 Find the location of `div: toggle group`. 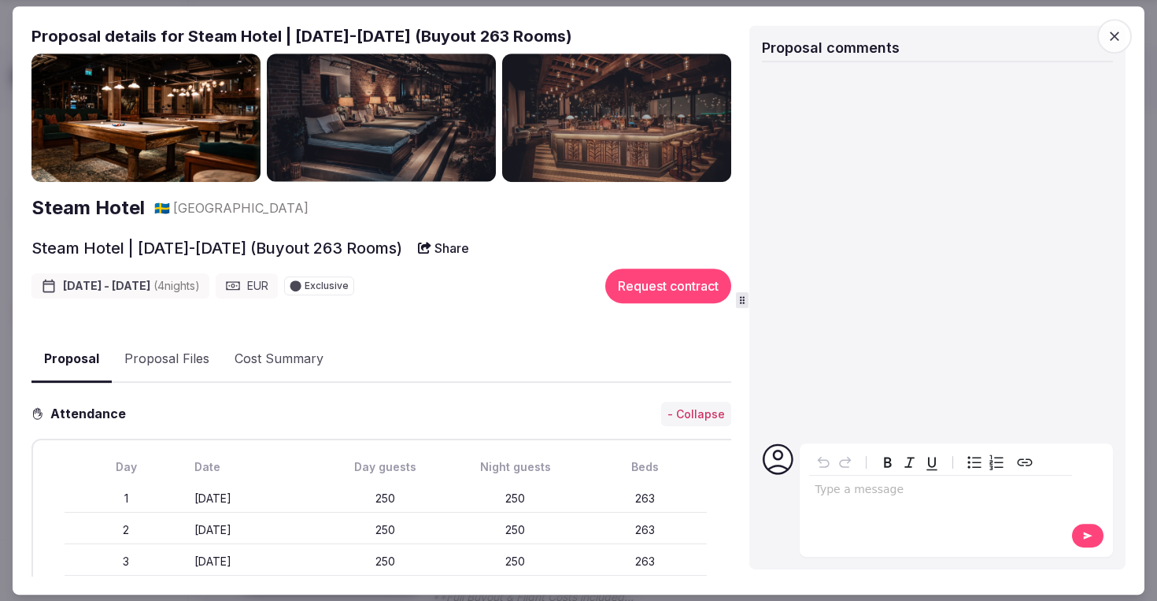

div: toggle group is located at coordinates (985, 462).